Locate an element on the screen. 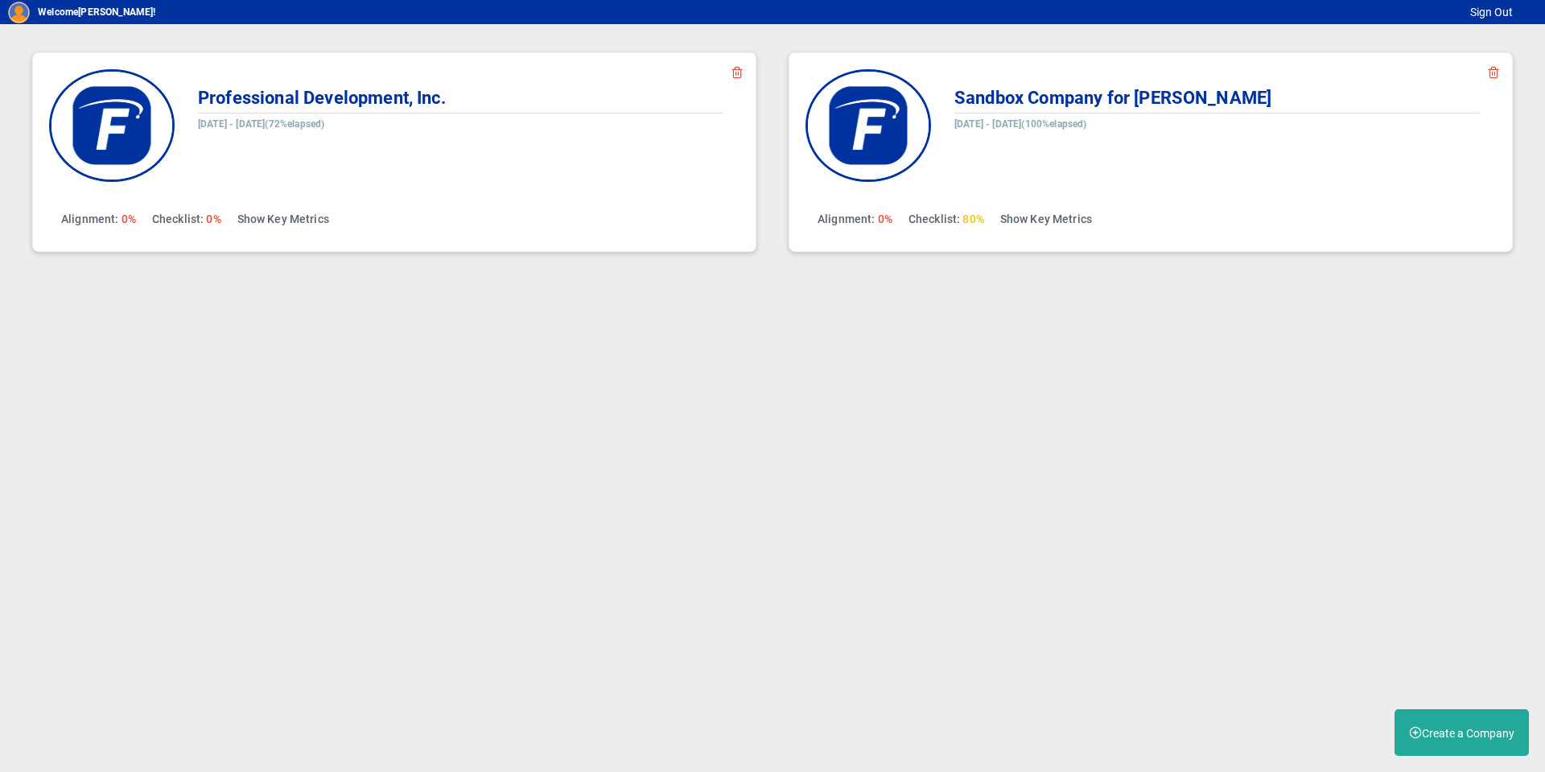 This screenshot has height=772, width=1545. span: 80% is located at coordinates (973, 219).